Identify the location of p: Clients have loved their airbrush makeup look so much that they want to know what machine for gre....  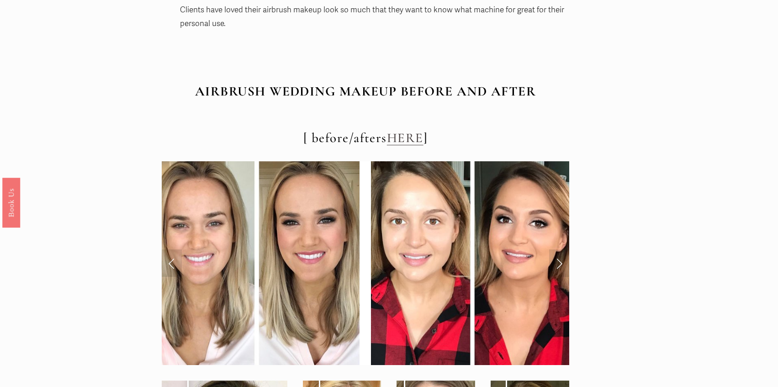
(375, 17).